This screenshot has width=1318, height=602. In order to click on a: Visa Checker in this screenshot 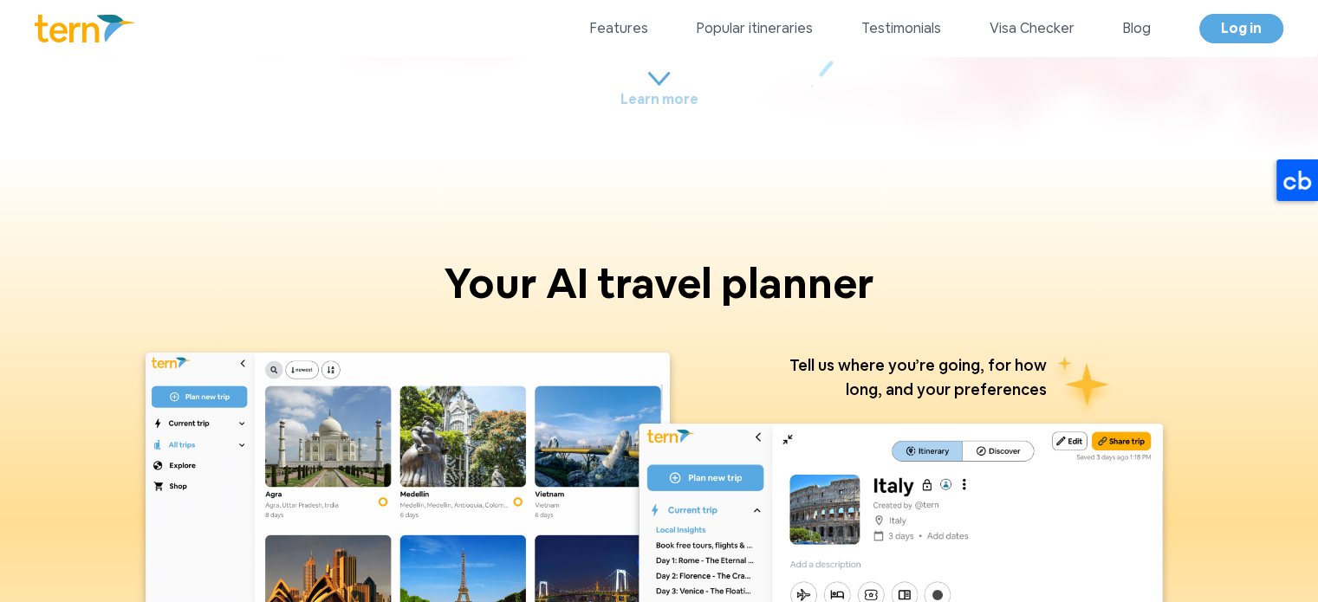, I will do `click(1032, 29)`.